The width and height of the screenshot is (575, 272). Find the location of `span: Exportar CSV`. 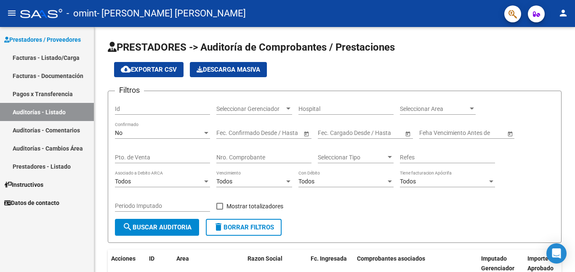

span: Exportar CSV is located at coordinates (149, 69).